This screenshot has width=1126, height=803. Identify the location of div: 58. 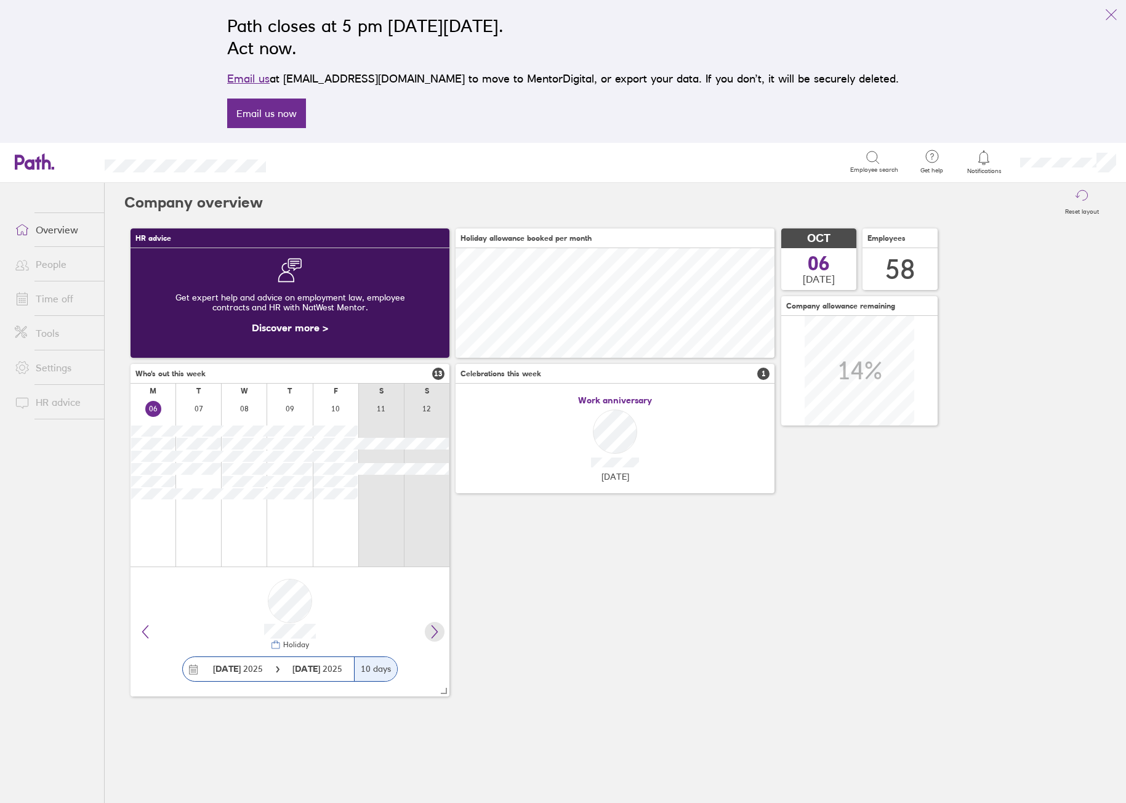
(900, 269).